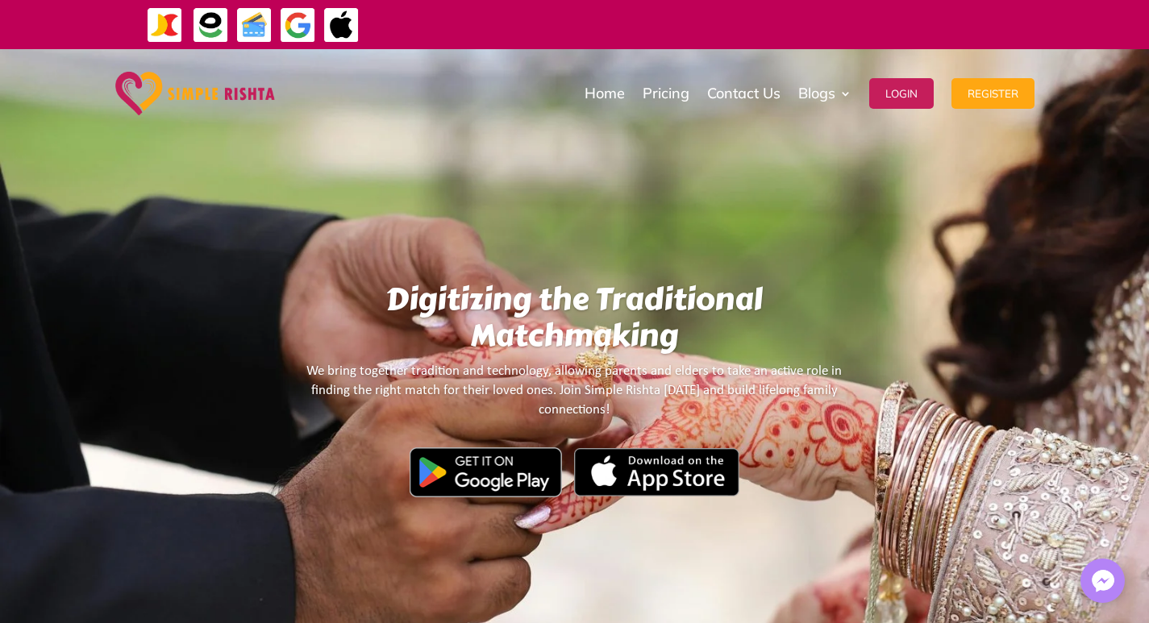 This screenshot has height=623, width=1149. Describe the element at coordinates (575, 322) in the screenshot. I see `h1: Digitizing the Traditional Matchmaking` at that location.